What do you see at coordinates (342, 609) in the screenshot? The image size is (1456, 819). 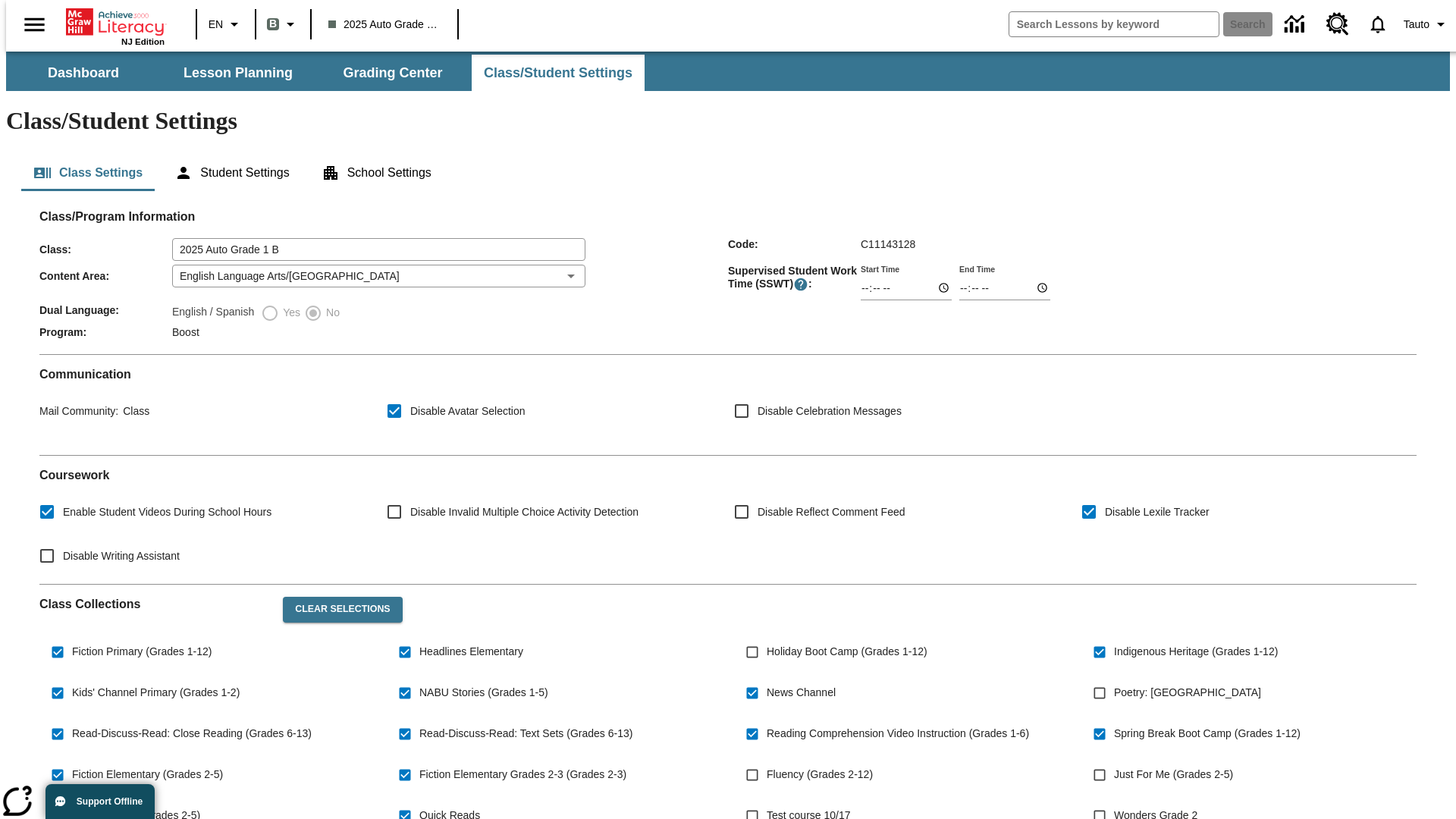 I see `button: Clear Selections` at bounding box center [342, 609].